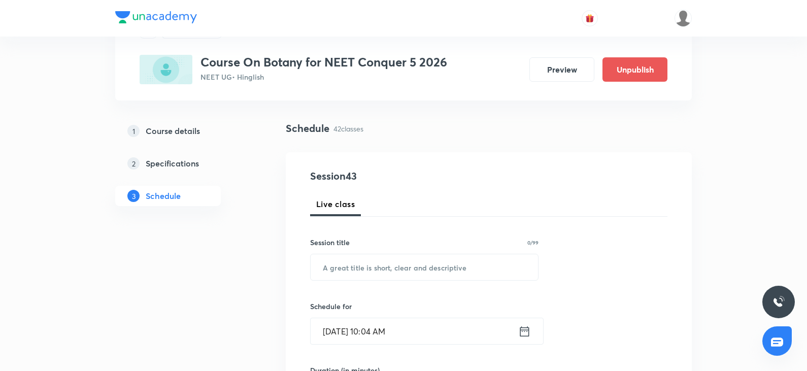 This screenshot has height=371, width=807. What do you see at coordinates (163, 196) in the screenshot?
I see `h5: Schedule` at bounding box center [163, 196].